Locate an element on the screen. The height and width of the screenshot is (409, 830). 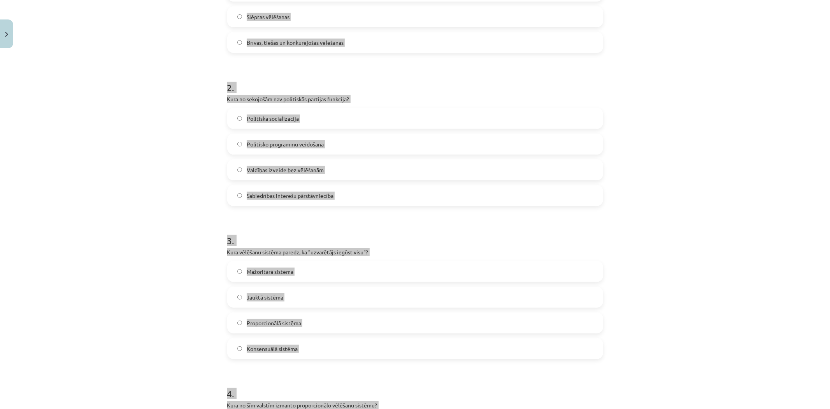
input: Sabiedrības interešu pārstāvniecība is located at coordinates (240, 195).